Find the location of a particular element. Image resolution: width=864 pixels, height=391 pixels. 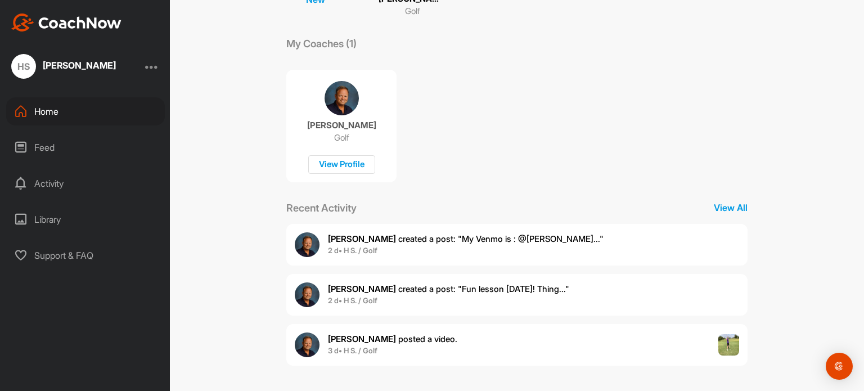

p: My Coaches (1) is located at coordinates (321, 43).